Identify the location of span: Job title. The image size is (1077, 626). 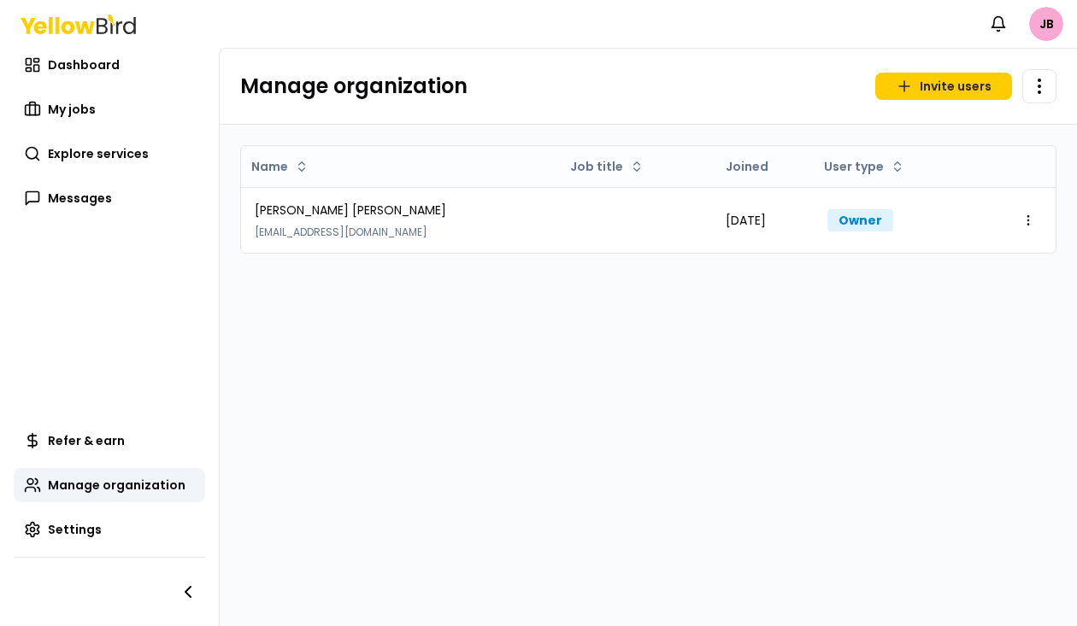
(596, 167).